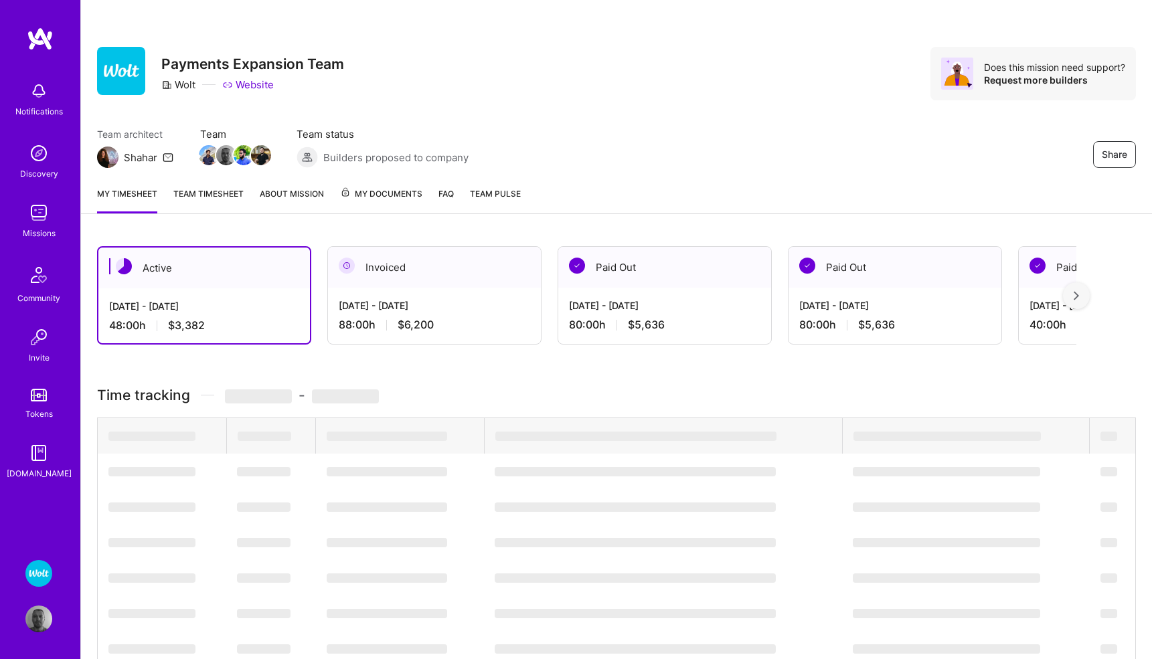 The height and width of the screenshot is (659, 1152). I want to click on img: bell, so click(39, 91).